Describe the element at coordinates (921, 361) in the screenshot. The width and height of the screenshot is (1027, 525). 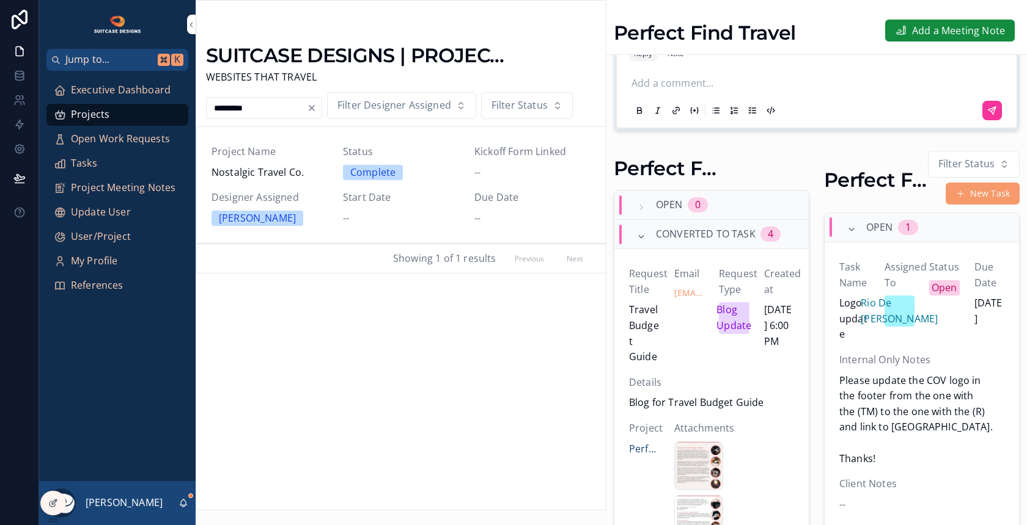
I see `span: Internal Only Notes` at that location.